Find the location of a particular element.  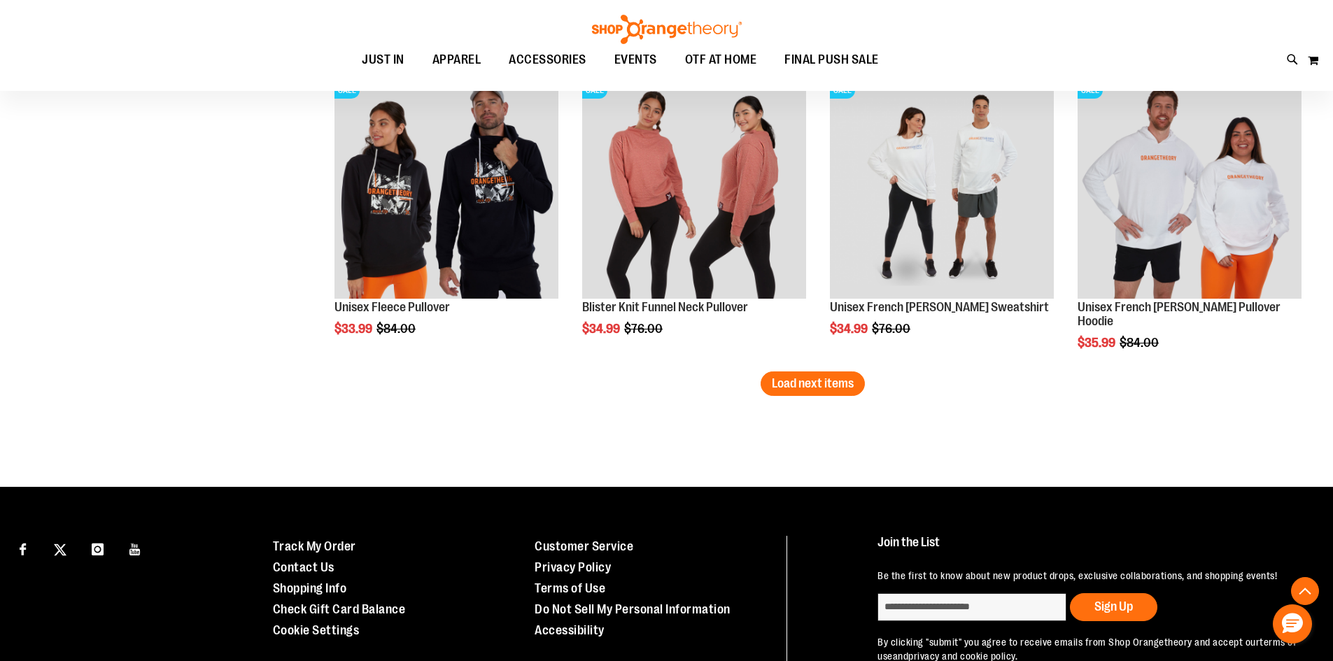

a: Unisex Fleece Pullover is located at coordinates (392, 307).